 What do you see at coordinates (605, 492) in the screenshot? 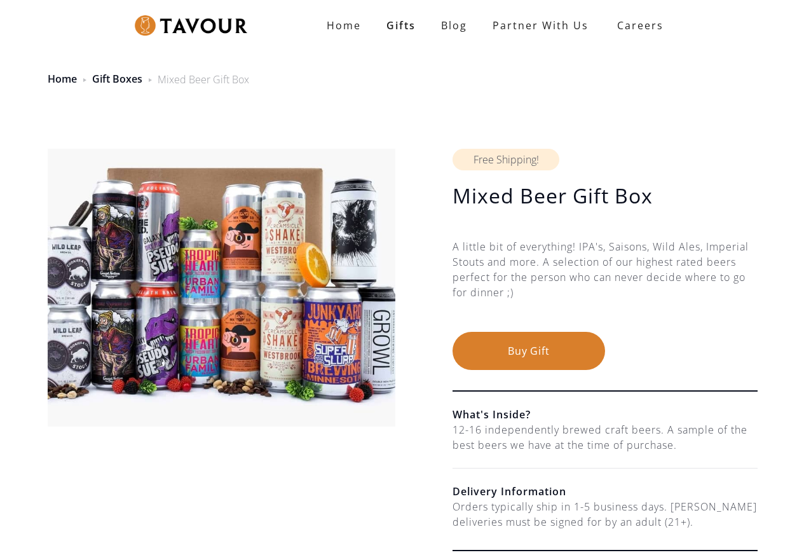
I see `h6: Delivery Information` at bounding box center [605, 492].